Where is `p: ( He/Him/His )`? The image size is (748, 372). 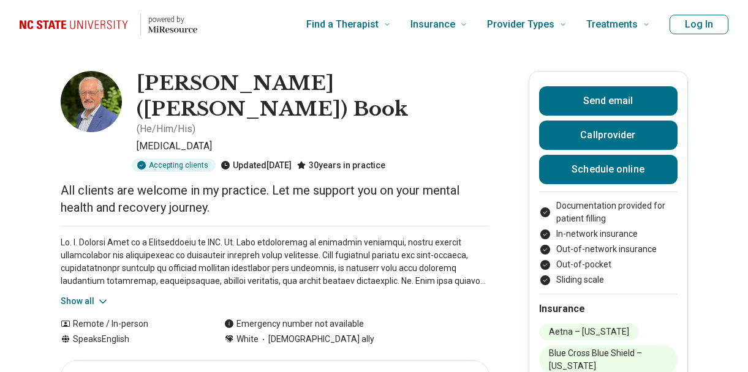
p: ( He/Him/His ) is located at coordinates (166, 129).